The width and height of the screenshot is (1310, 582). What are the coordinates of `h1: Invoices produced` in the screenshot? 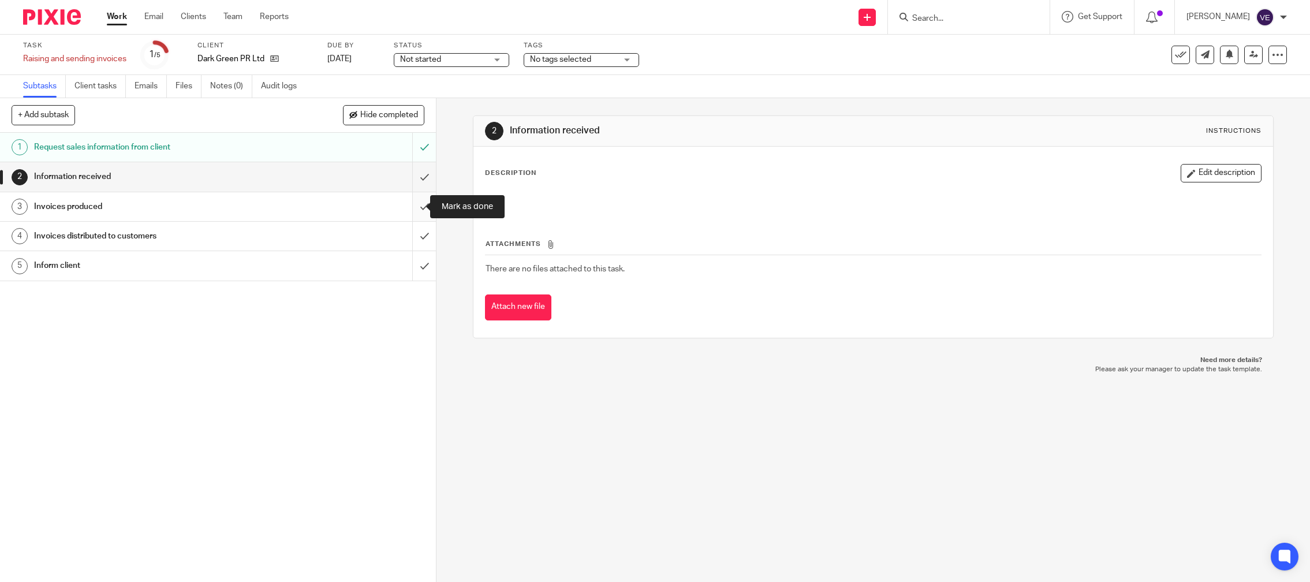 It's located at (157, 207).